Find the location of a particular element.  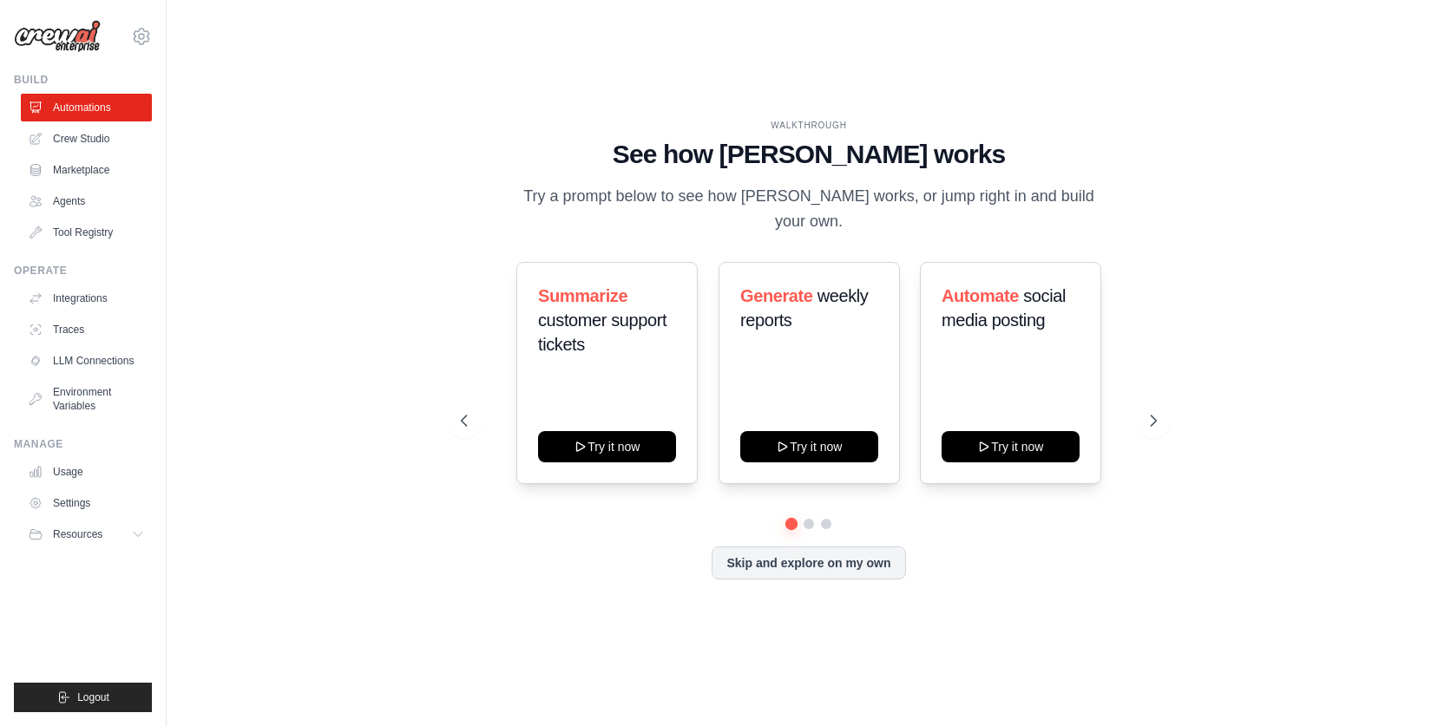

img: Logo is located at coordinates (57, 36).